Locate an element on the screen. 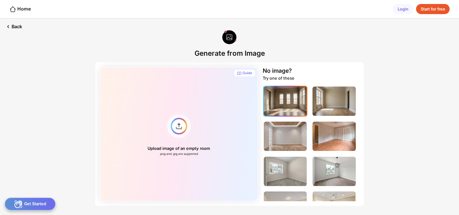  img: emptyBedroomImage2.jpg is located at coordinates (334, 101).